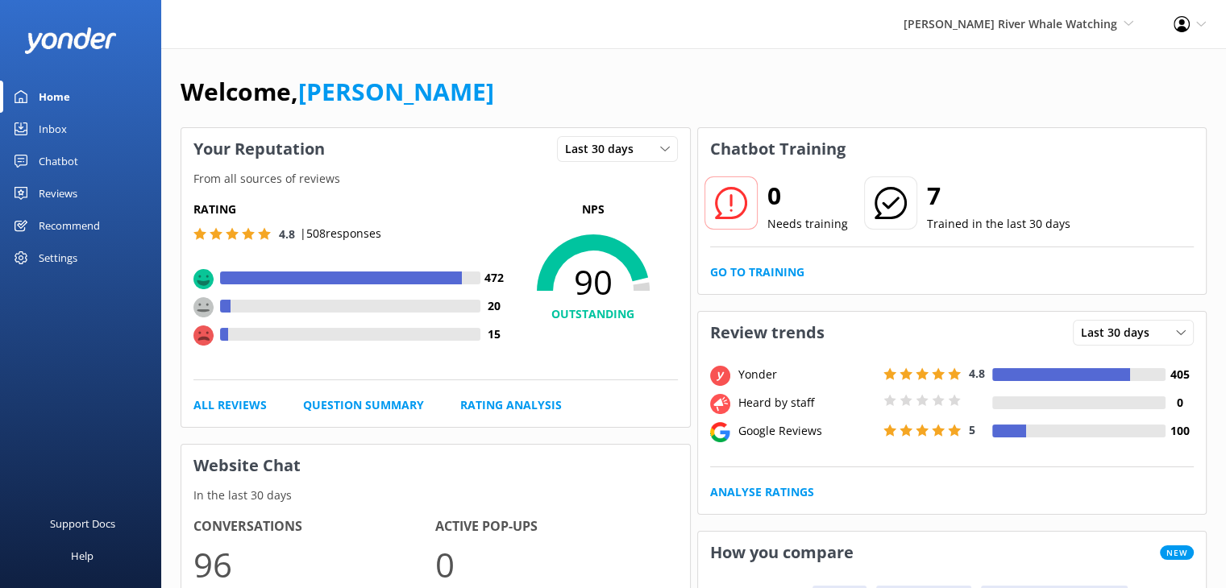 This screenshot has height=588, width=1226. Describe the element at coordinates (494, 334) in the screenshot. I see `h4: 15` at that location.